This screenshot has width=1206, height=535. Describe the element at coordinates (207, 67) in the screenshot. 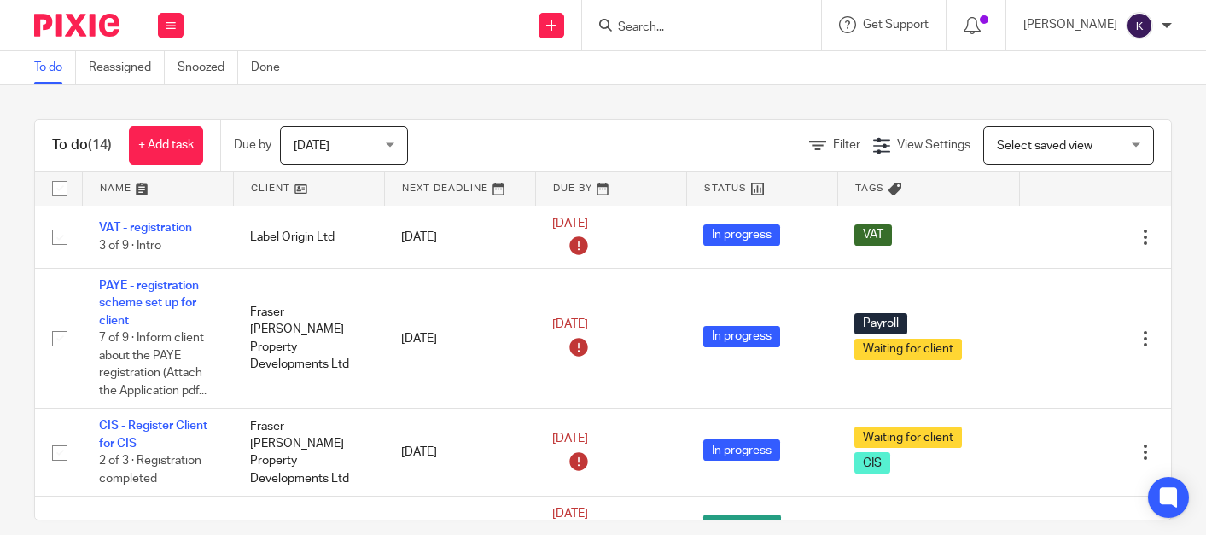

I see `a: Snoozed` at that location.